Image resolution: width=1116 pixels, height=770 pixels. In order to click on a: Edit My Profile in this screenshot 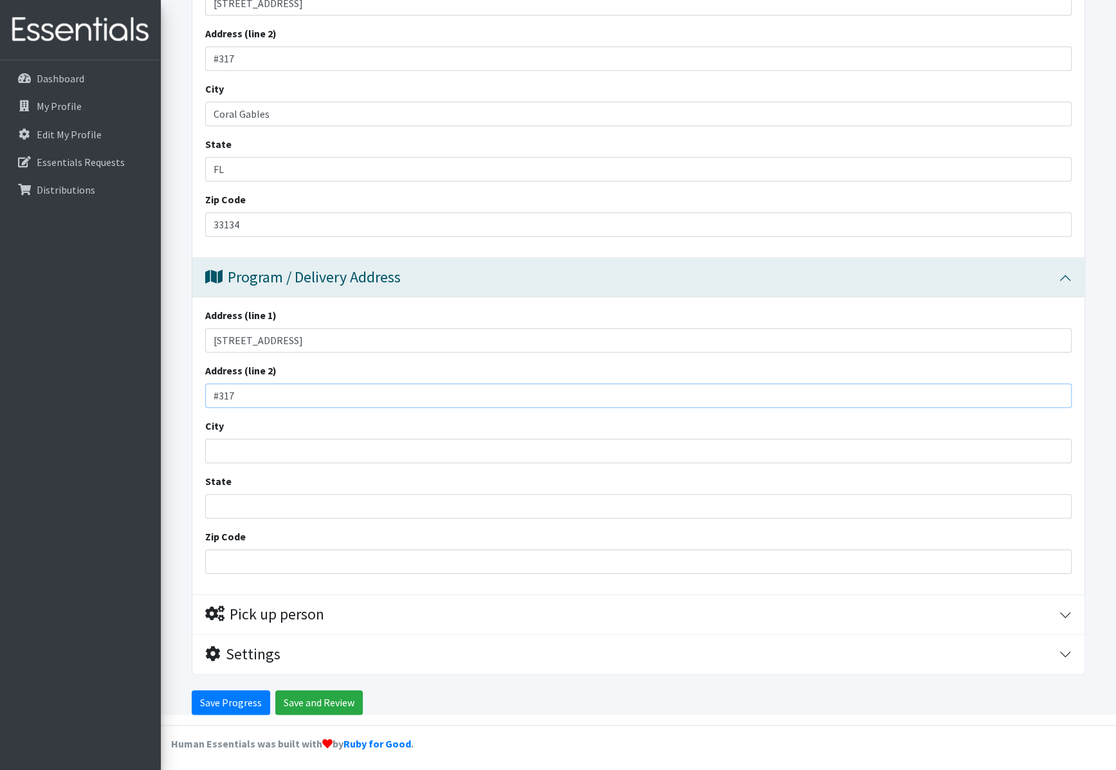, I will do `click(80, 134)`.